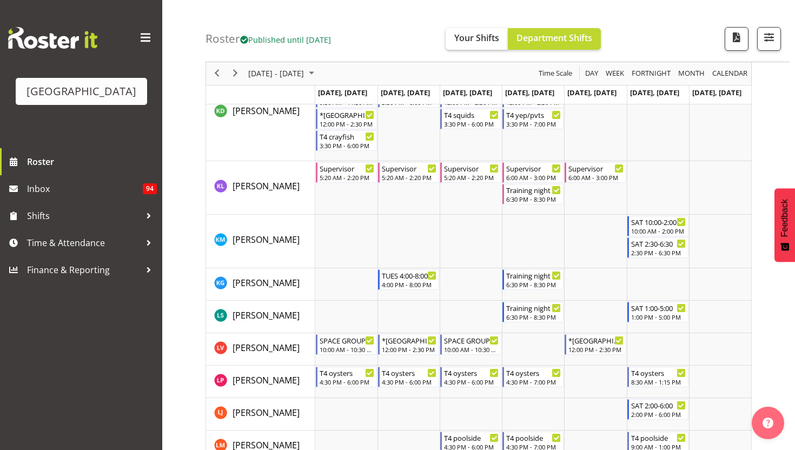 The image size is (795, 450). I want to click on td: Lilah Jack resource, so click(261, 414).